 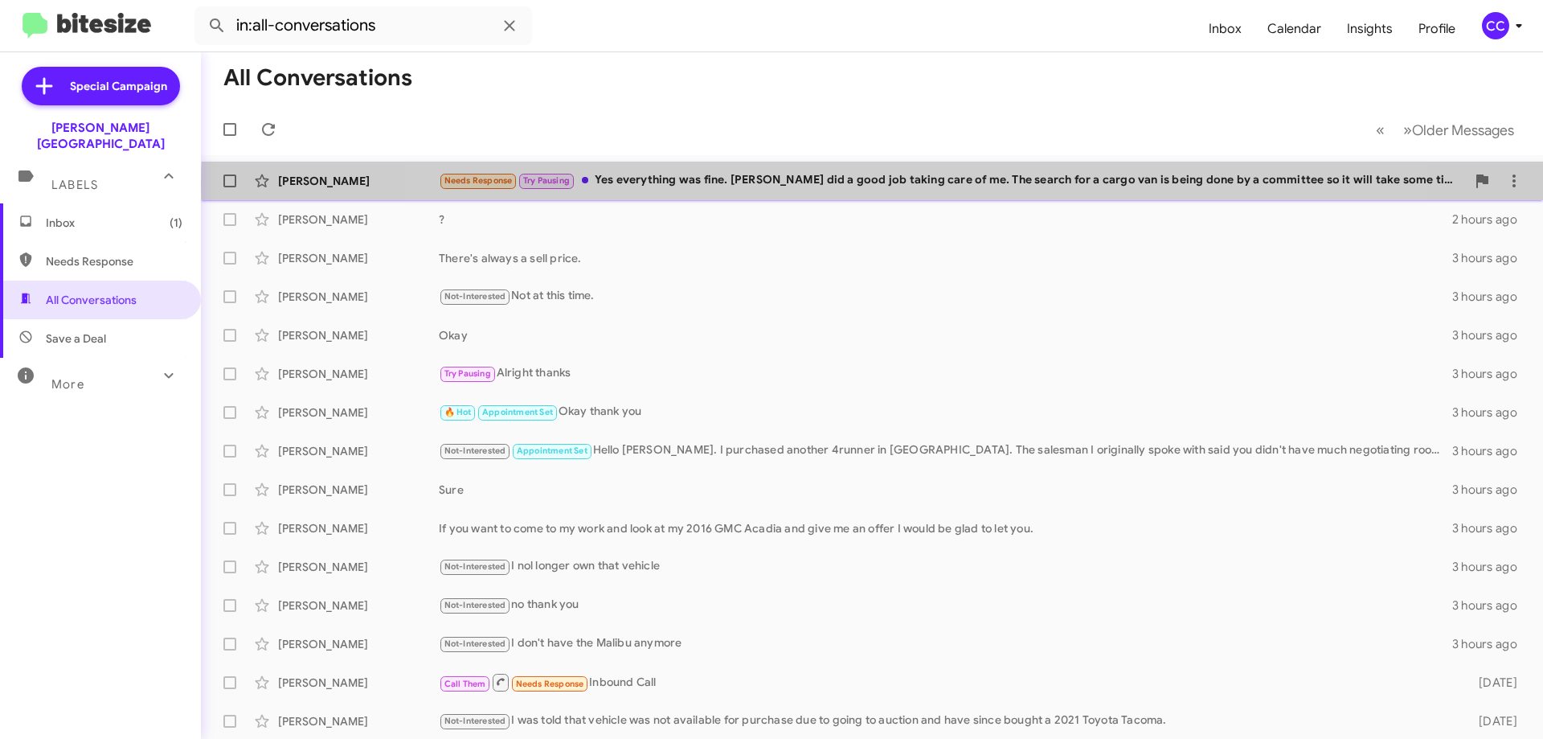 I want to click on div: Sure, so click(x=945, y=490).